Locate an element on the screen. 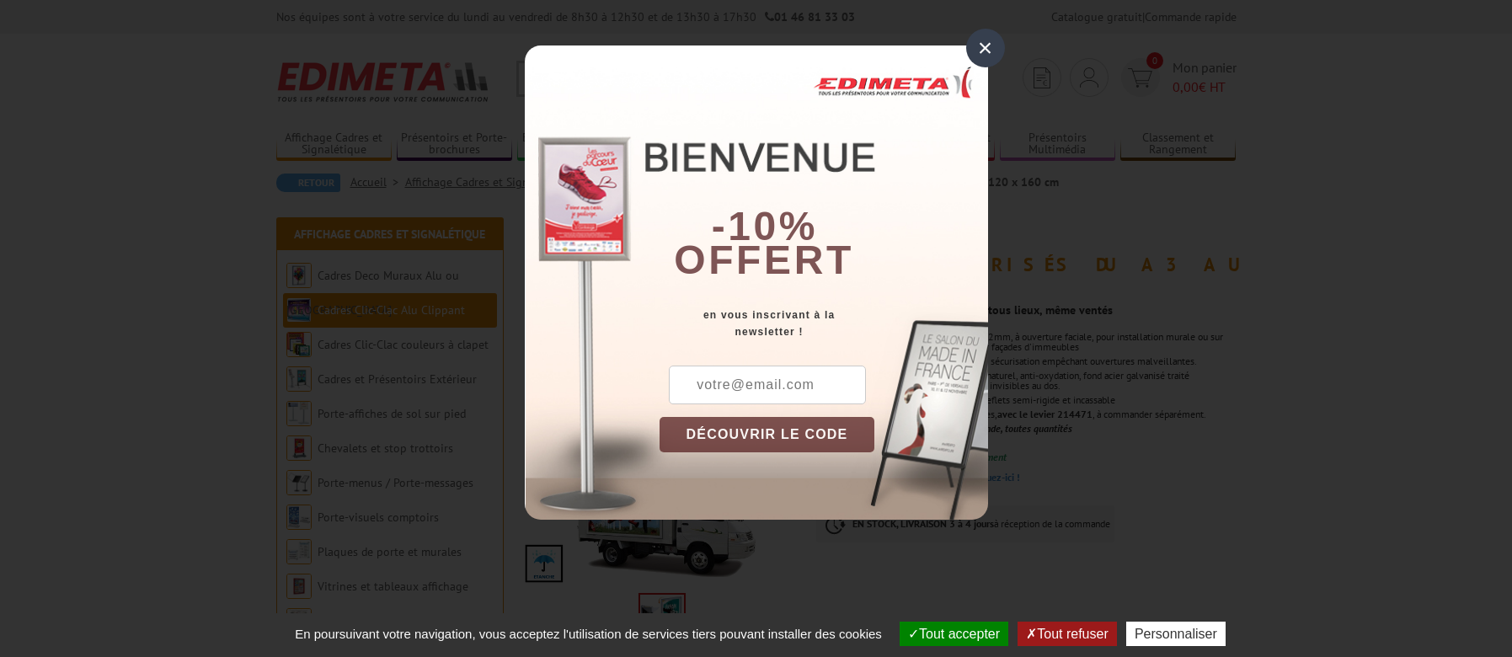 This screenshot has height=657, width=1512. button: Tout accepter is located at coordinates (954, 633).